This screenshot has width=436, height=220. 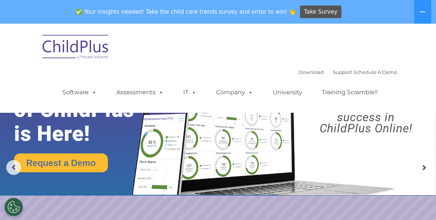 What do you see at coordinates (349, 92) in the screenshot?
I see `a: Training Scramble!!` at bounding box center [349, 92].